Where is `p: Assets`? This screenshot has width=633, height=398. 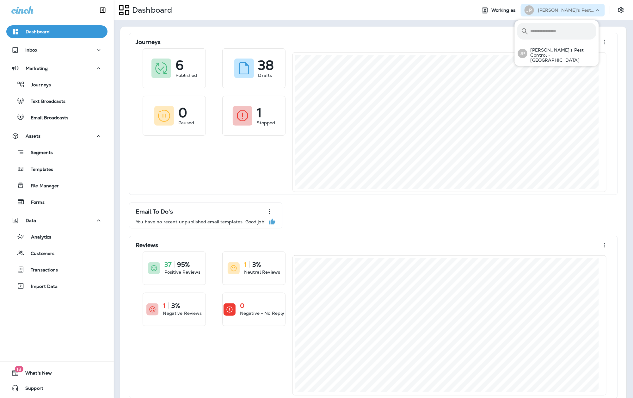 p: Assets is located at coordinates (33, 136).